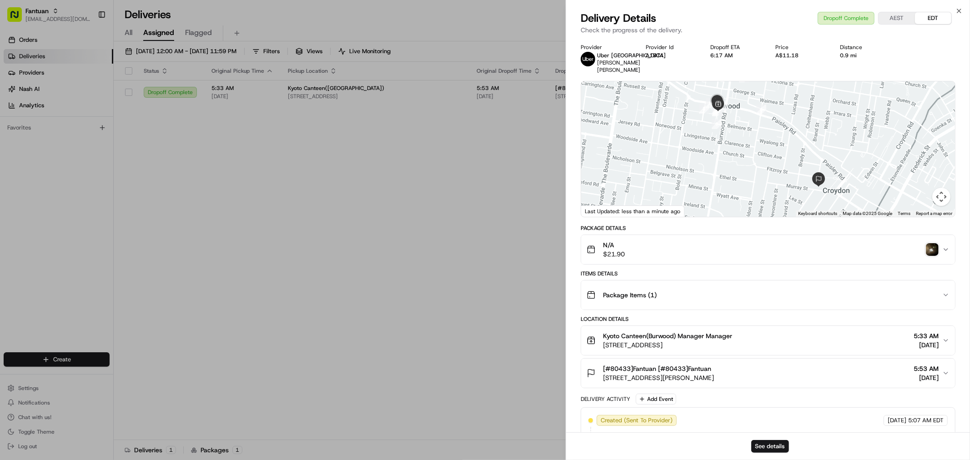 The width and height of the screenshot is (970, 460). Describe the element at coordinates (866, 47) in the screenshot. I see `div: Distance` at that location.